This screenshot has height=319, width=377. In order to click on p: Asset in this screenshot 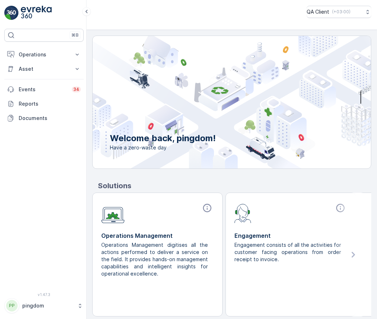, I will do `click(44, 69)`.